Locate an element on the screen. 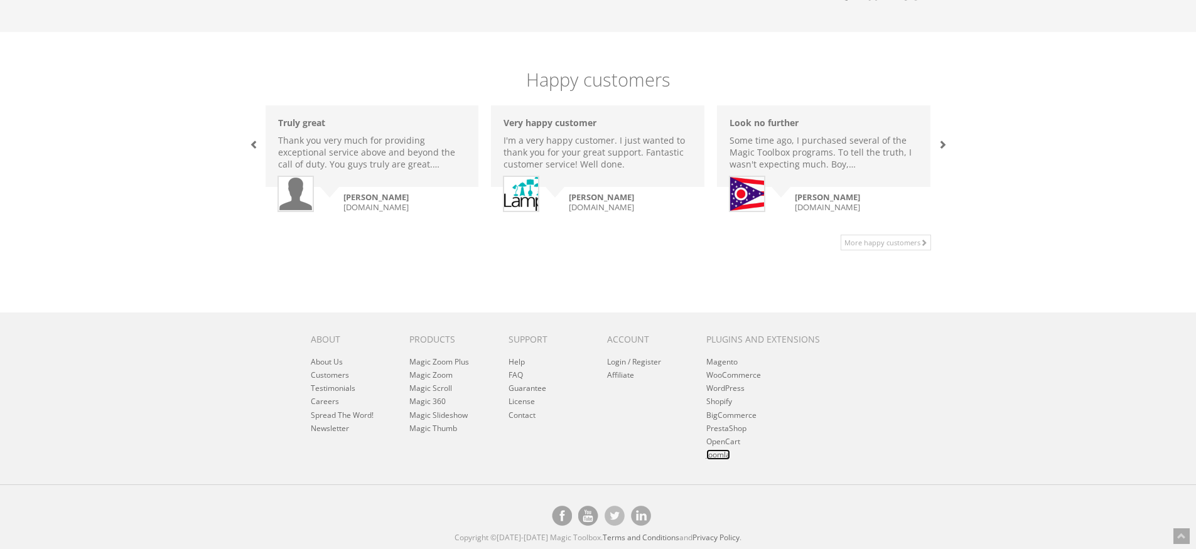  a: Magic Toolbox's Twitter account is located at coordinates (615, 516).